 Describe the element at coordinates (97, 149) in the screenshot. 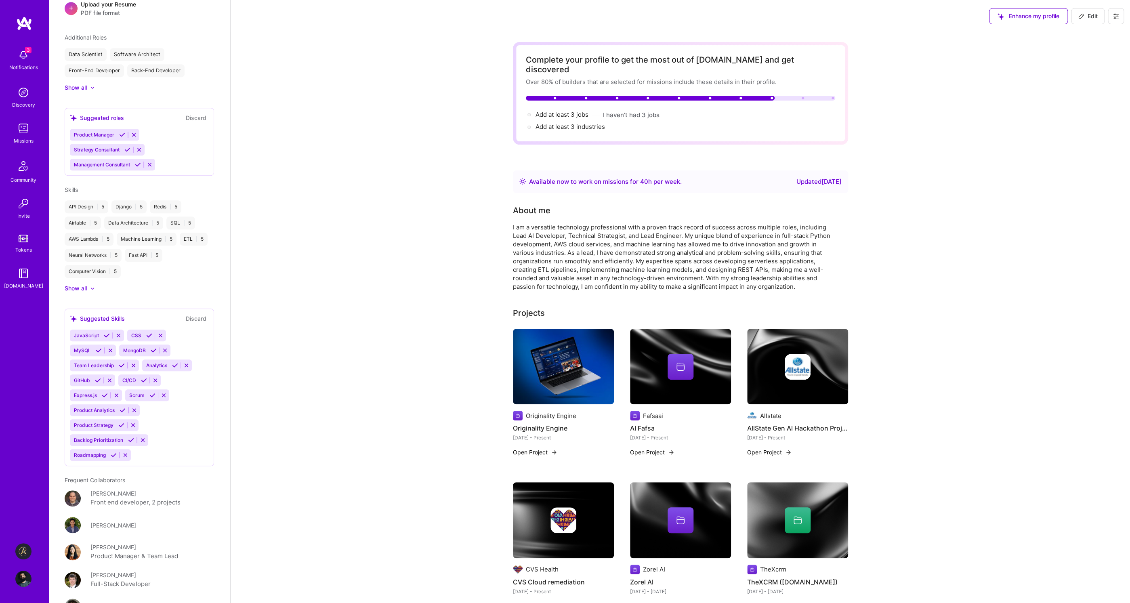

I see `span: Strategy Consultant` at that location.